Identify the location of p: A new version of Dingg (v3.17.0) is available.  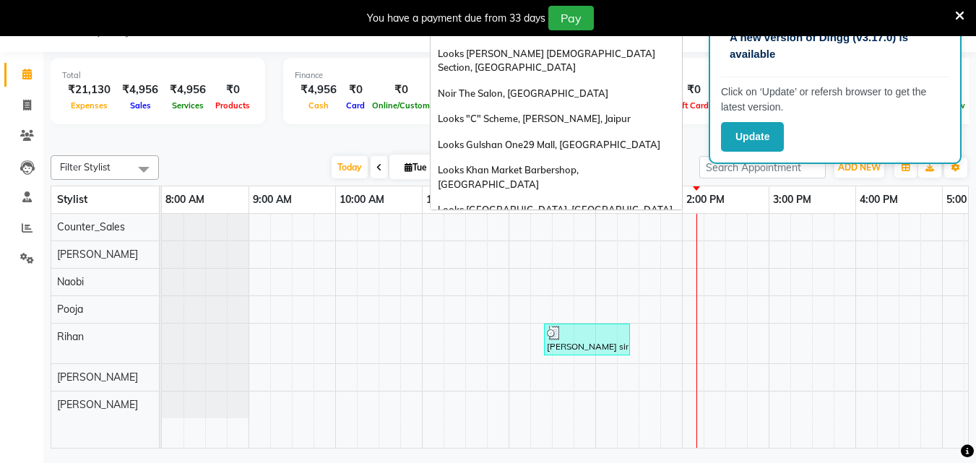
(835, 46).